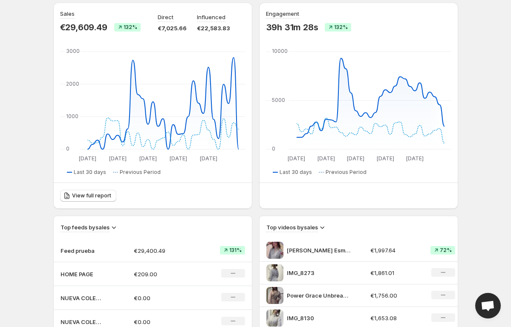  Describe the element at coordinates (278, 100) in the screenshot. I see `text: 5000` at that location.